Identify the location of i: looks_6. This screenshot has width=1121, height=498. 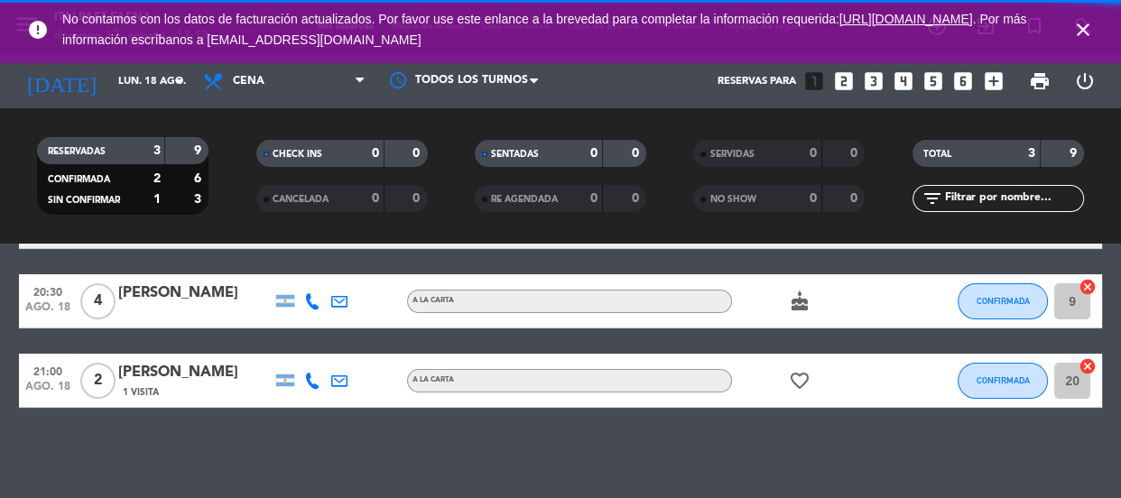
(963, 81).